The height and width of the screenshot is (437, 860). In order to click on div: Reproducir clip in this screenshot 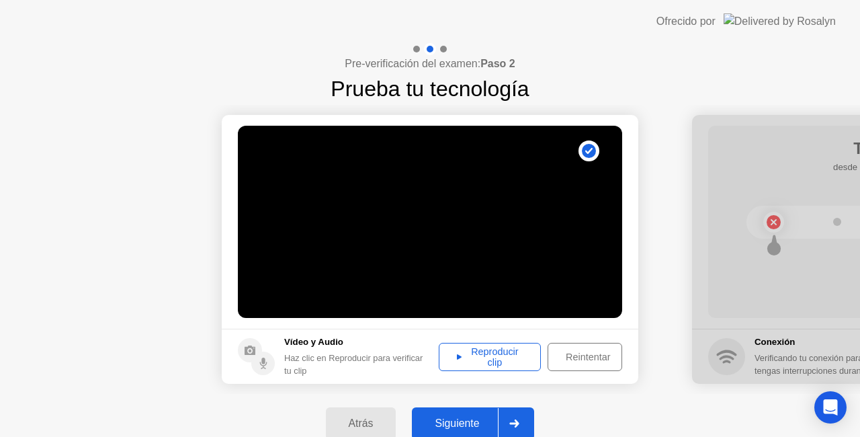, I will do `click(490, 357)`.